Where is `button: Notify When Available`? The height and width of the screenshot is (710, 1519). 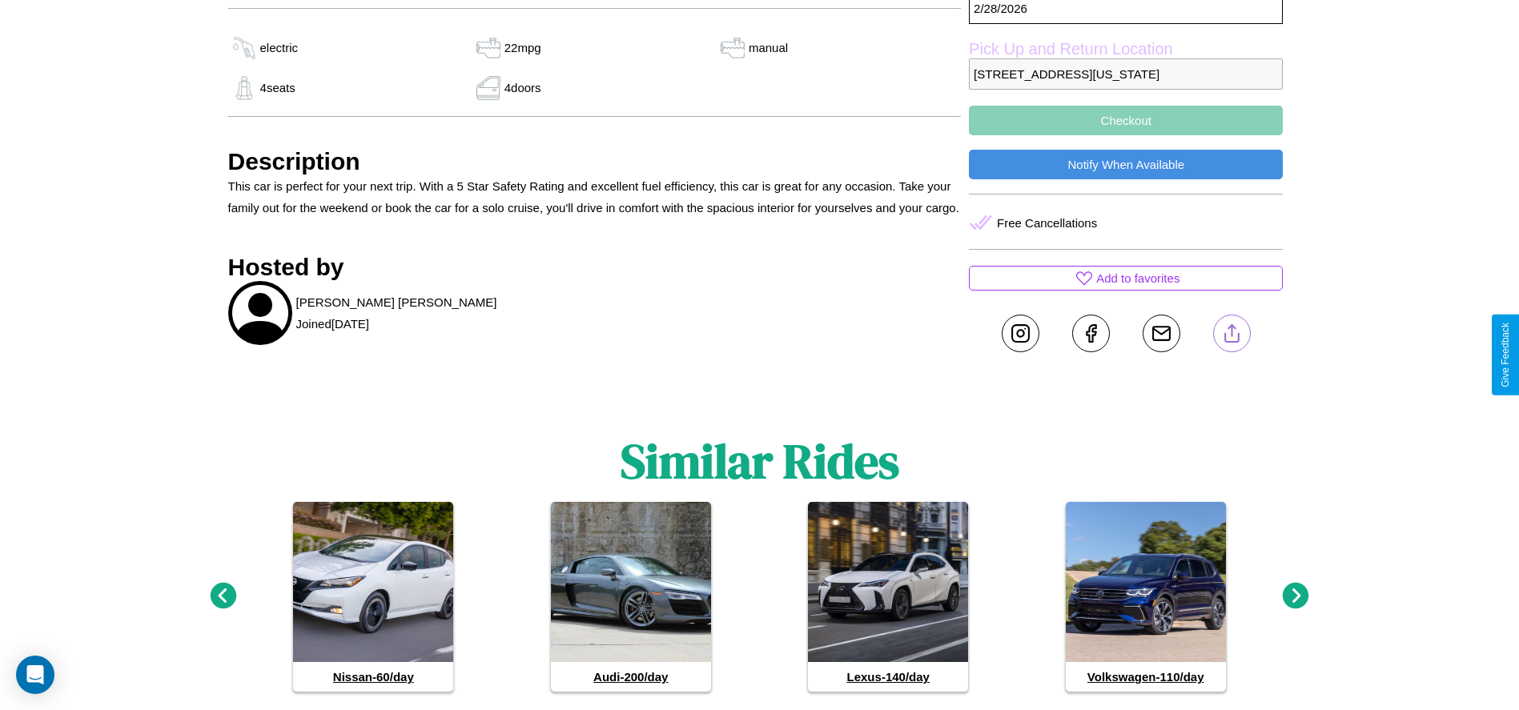
button: Notify When Available is located at coordinates (1126, 164).